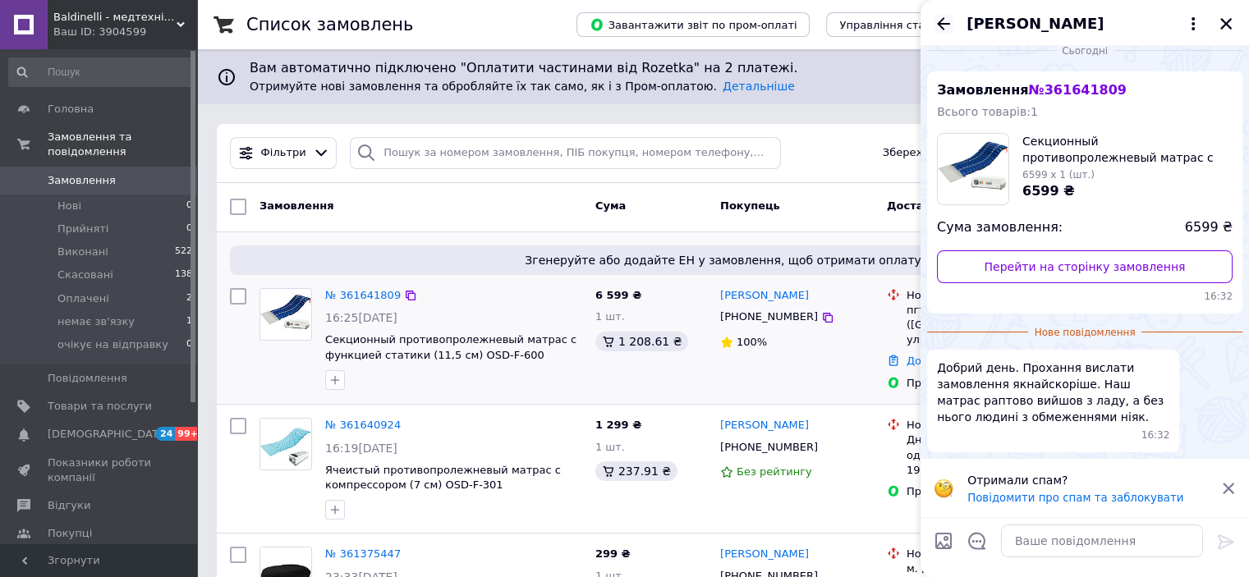 This screenshot has width=1249, height=577. Describe the element at coordinates (165, 434) in the screenshot. I see `span: 24` at that location.